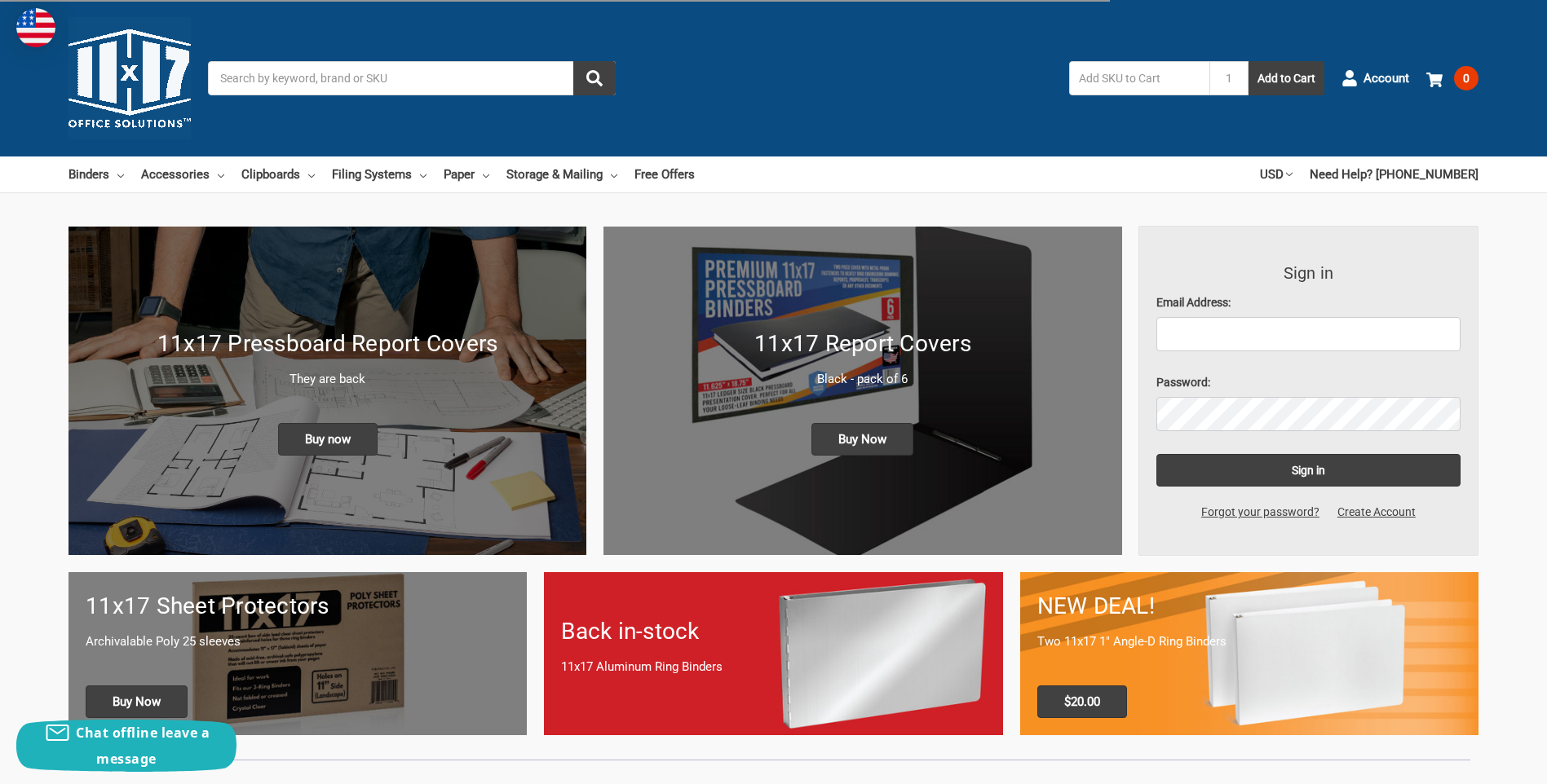  I want to click on img: 11x17.com, so click(130, 78).